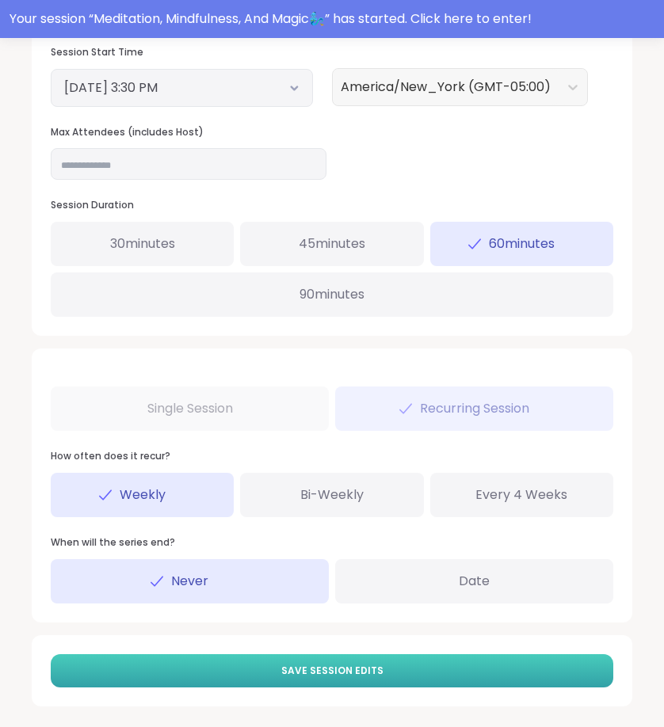  Describe the element at coordinates (332, 456) in the screenshot. I see `h3: How often does it recur?` at that location.